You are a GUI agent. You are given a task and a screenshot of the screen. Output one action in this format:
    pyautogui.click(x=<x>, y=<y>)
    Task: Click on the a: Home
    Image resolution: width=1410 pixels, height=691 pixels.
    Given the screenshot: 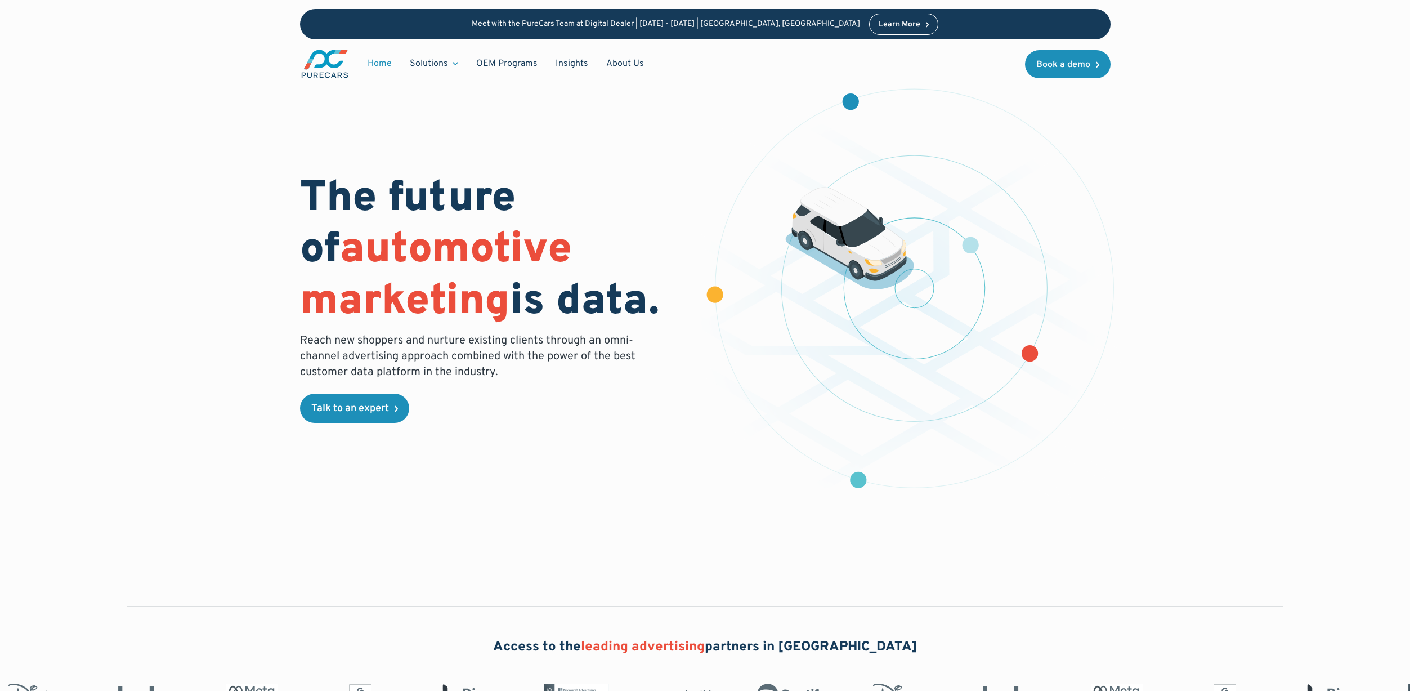 What is the action you would take?
    pyautogui.click(x=379, y=64)
    